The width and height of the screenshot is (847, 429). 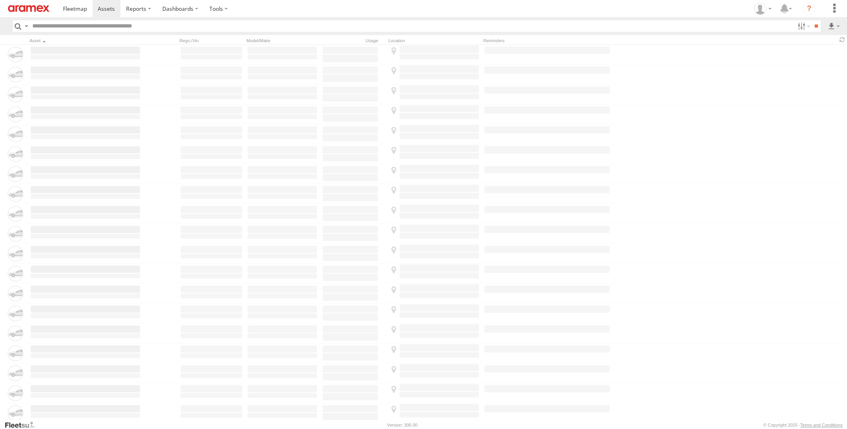 I want to click on label: Search Filter Options, so click(x=802, y=26).